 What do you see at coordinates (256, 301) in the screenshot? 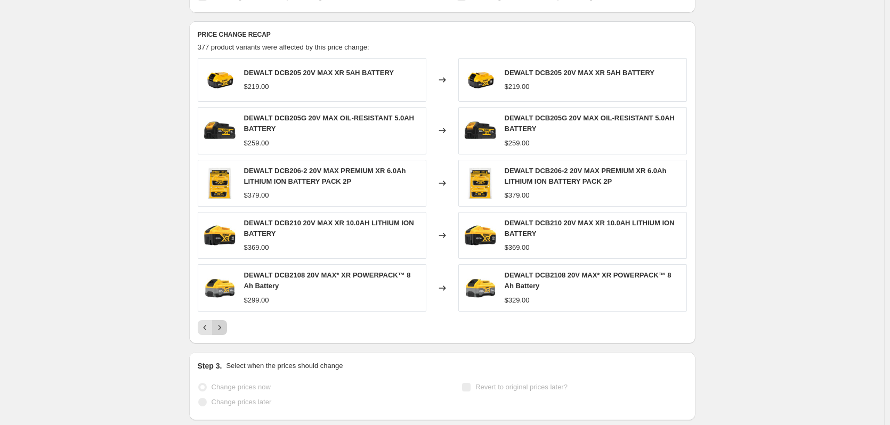
I see `div: $299.00` at bounding box center [256, 301].